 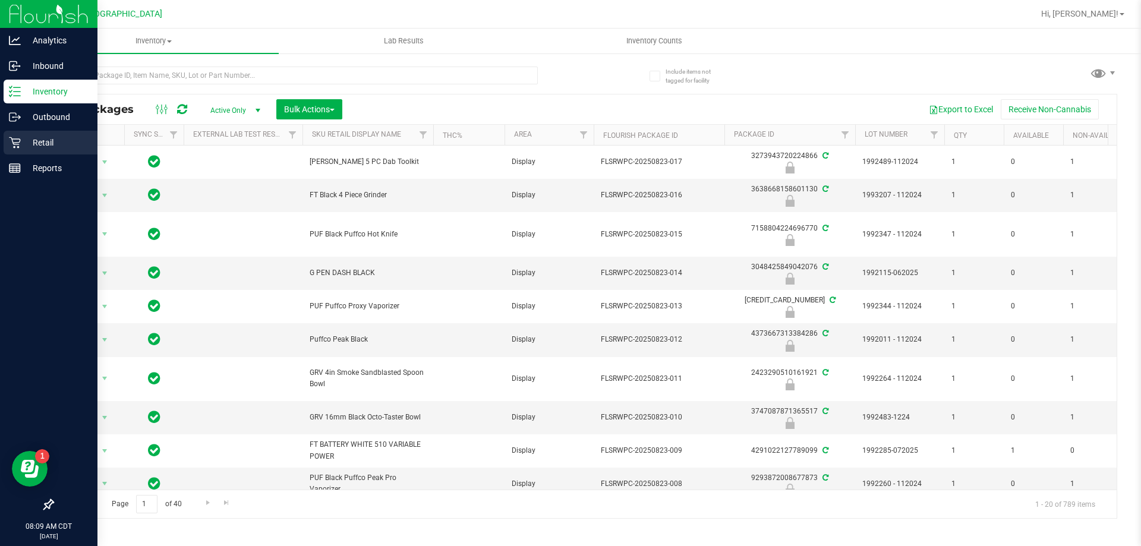 I want to click on p: Reports, so click(x=56, y=168).